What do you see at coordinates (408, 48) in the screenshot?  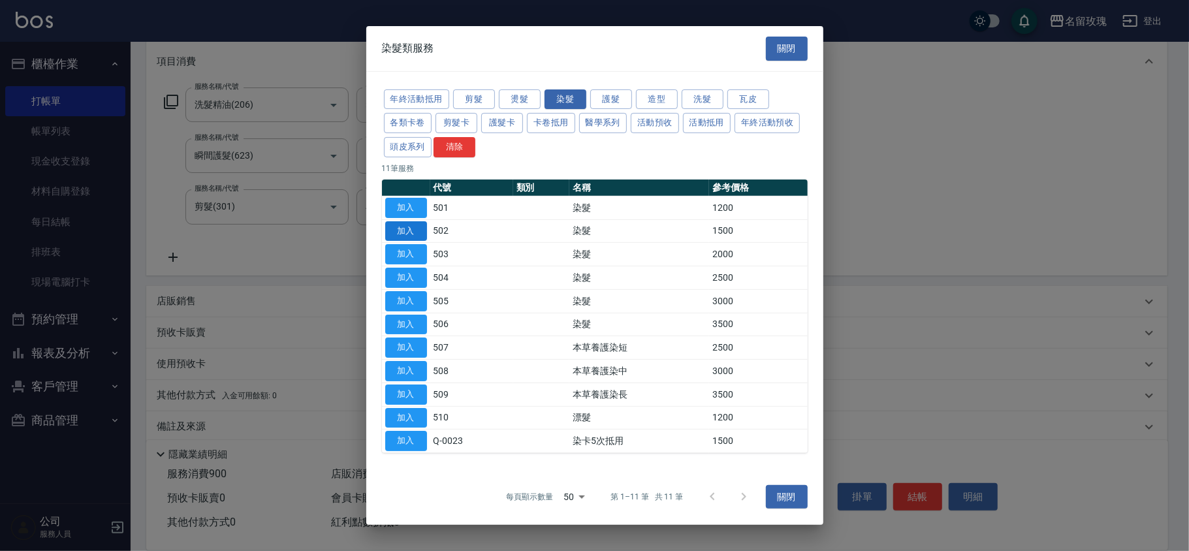 I see `span: 染髮類服務` at bounding box center [408, 48].